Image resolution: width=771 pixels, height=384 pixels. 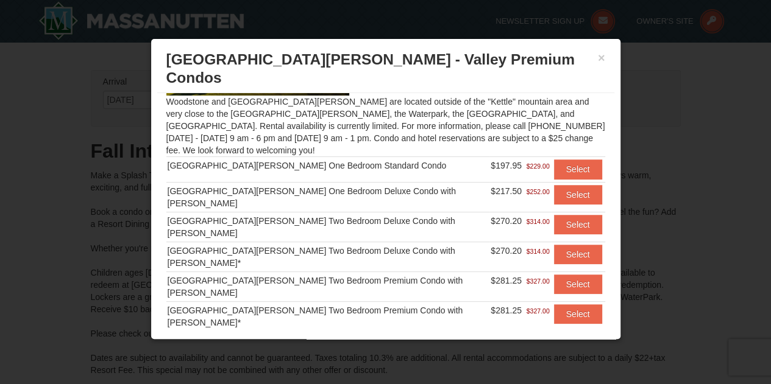 I want to click on span: $229.00, so click(x=538, y=166).